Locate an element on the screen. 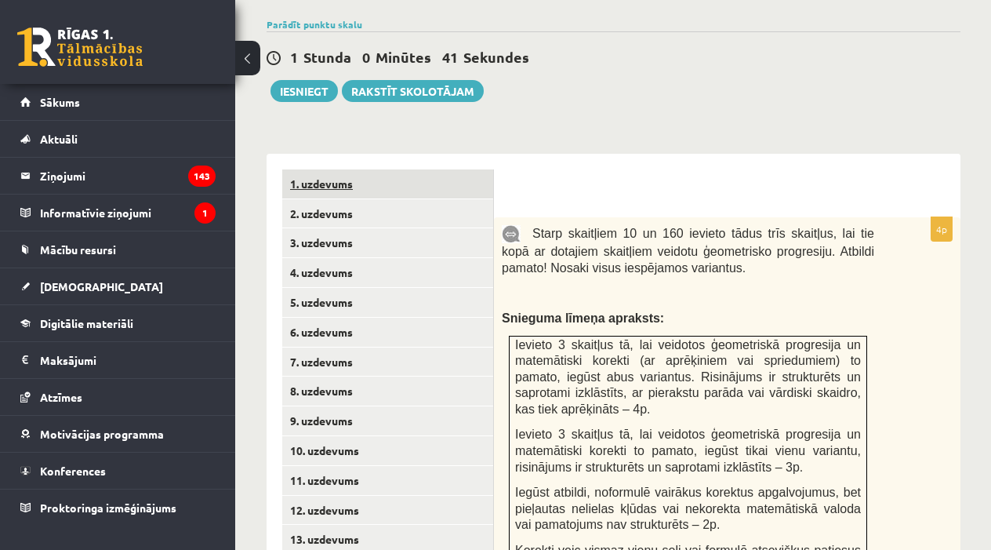 This screenshot has height=550, width=991. a: Sākums is located at coordinates (118, 102).